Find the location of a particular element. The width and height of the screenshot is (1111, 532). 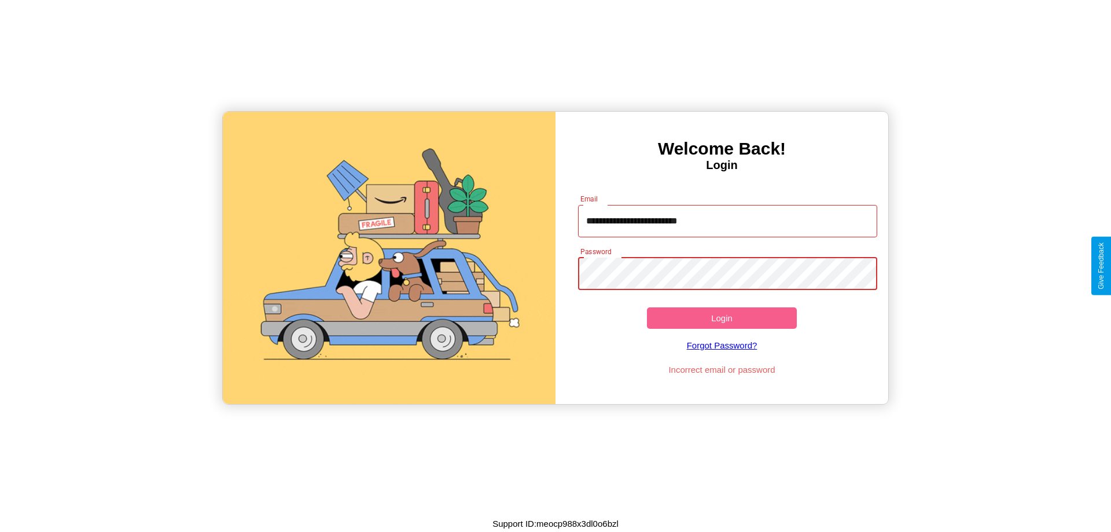

button: Login is located at coordinates (721, 318).